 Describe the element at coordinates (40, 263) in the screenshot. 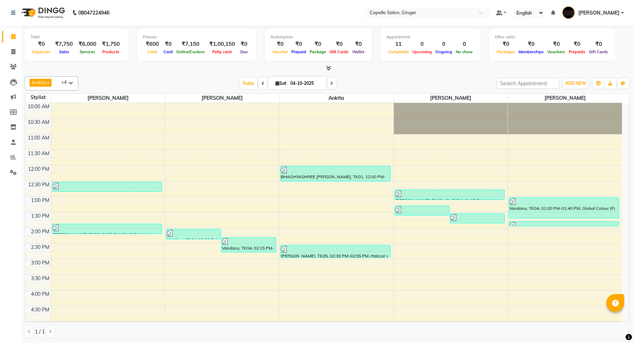

I see `div: 3:00 PM` at that location.